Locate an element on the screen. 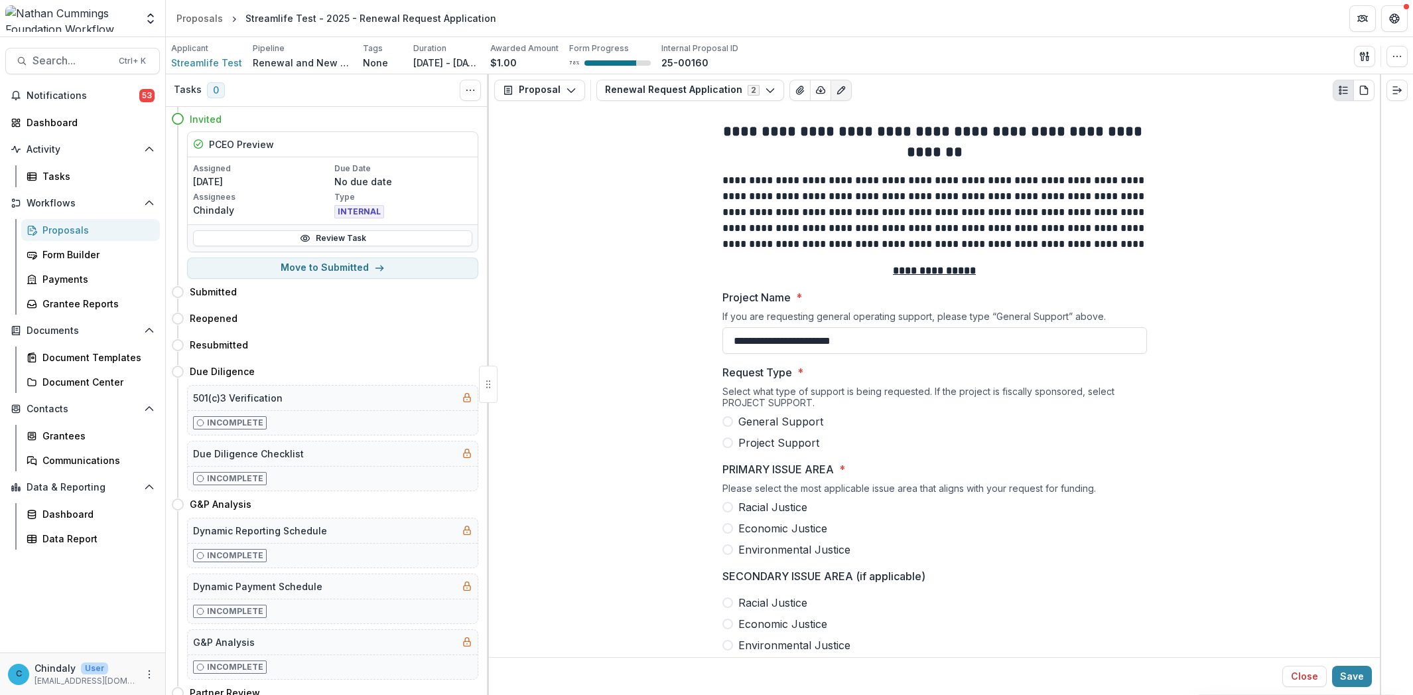 This screenshot has height=695, width=1413. span: 53 is located at coordinates (147, 96).